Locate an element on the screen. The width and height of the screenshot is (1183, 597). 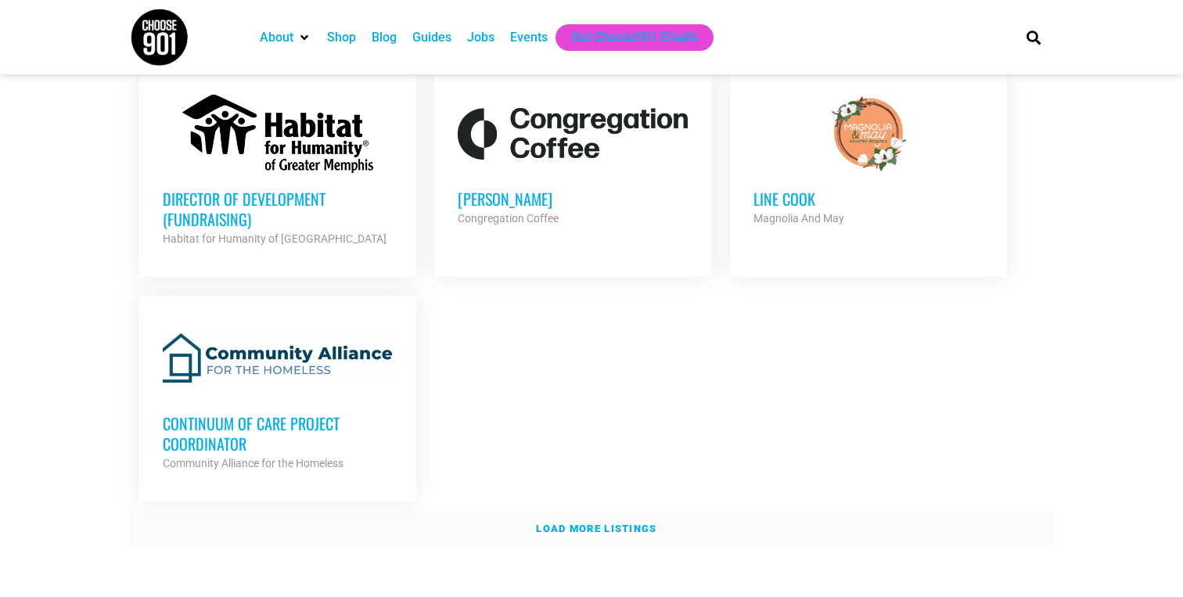
div: Search is located at coordinates (1034, 37).